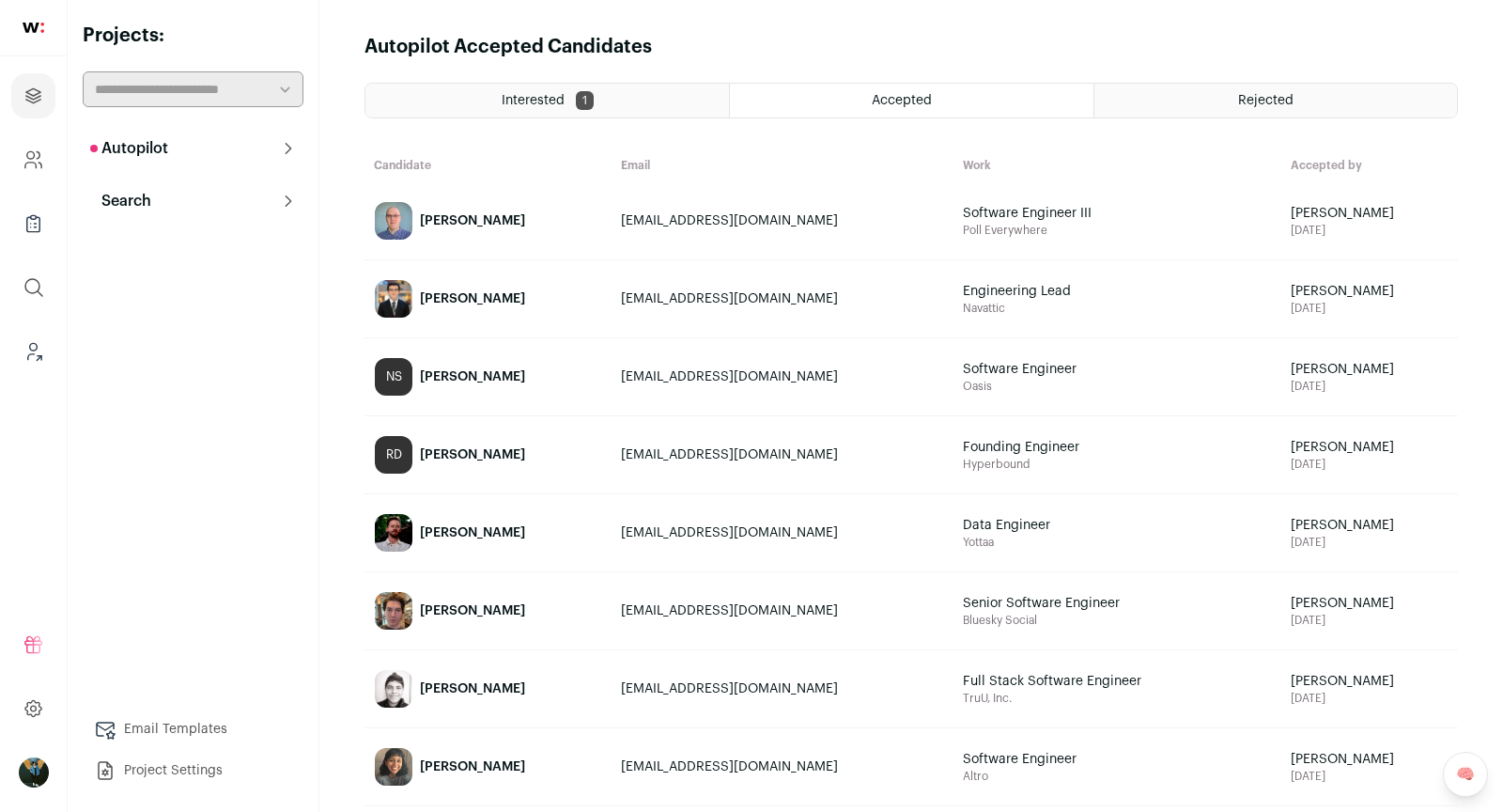  Describe the element at coordinates (533, 100) in the screenshot. I see `span: Interested` at that location.